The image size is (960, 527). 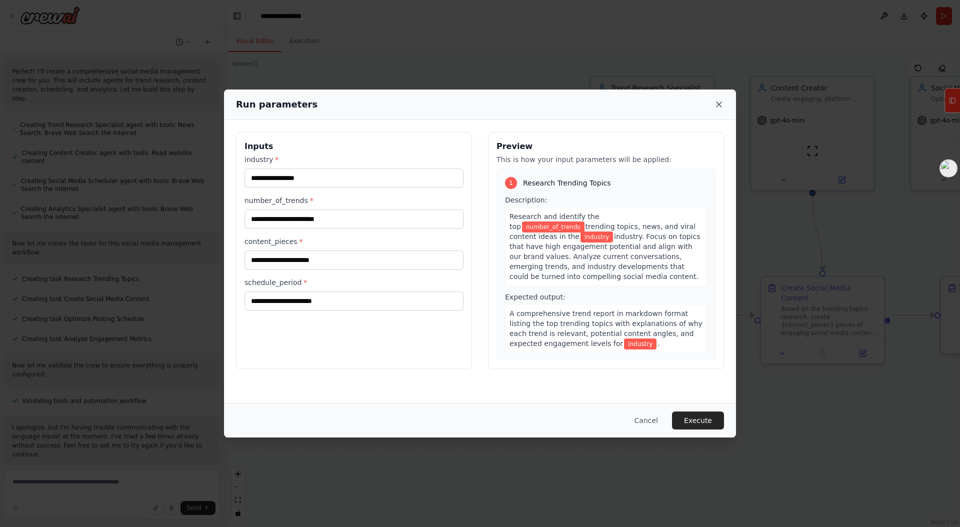 I want to click on span: Research Trending Topics, so click(x=567, y=183).